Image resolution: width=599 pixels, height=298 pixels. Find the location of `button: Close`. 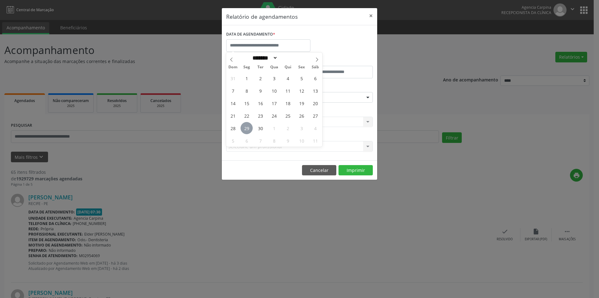

button: Close is located at coordinates (371, 16).